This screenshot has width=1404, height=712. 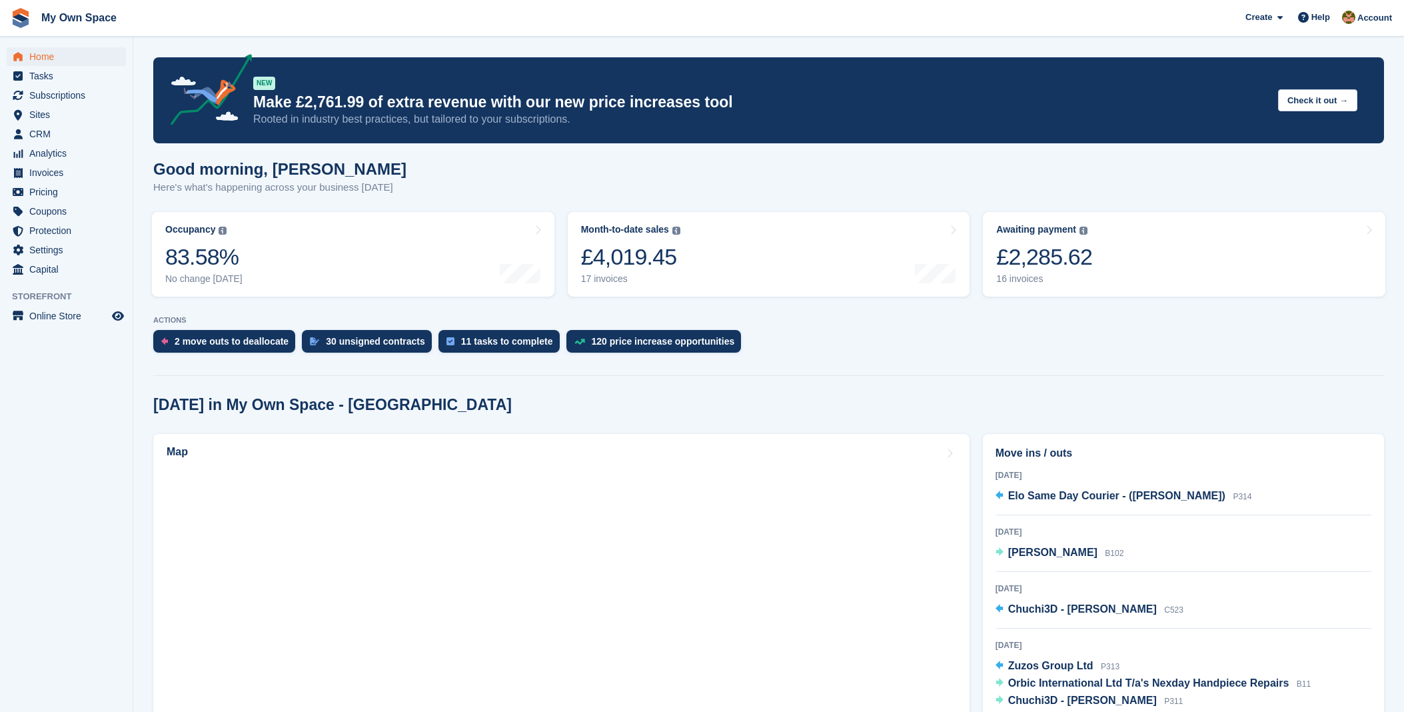 What do you see at coordinates (1153, 684) in the screenshot?
I see `a: Orbic International Ltd T/a's Nexday Handpiece Repairs B11` at bounding box center [1153, 684].